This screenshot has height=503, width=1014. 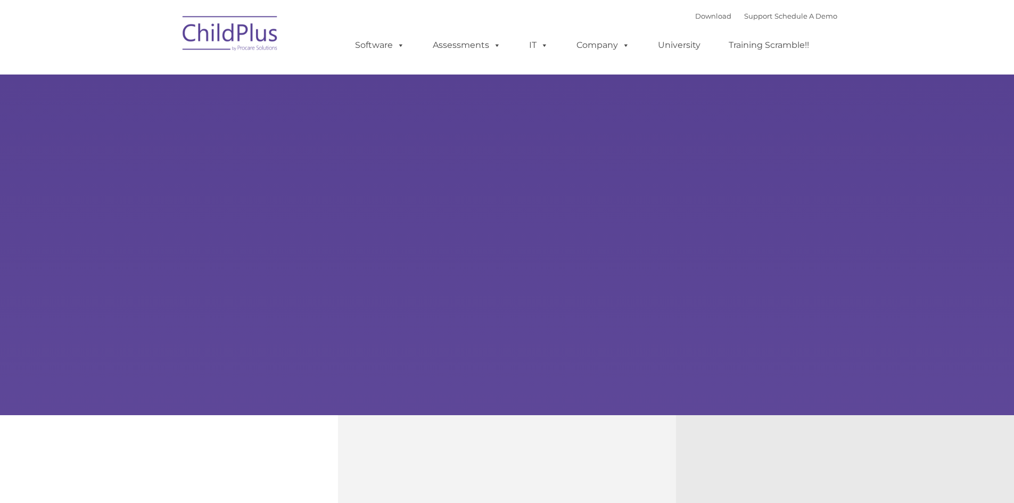 What do you see at coordinates (467, 45) in the screenshot?
I see `a: Assessments` at bounding box center [467, 45].